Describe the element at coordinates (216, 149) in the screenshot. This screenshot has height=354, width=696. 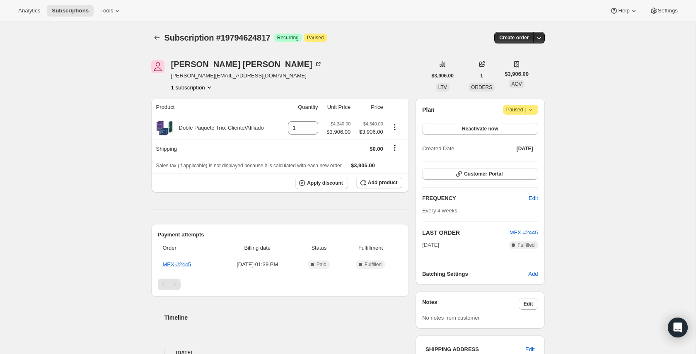
I see `th: Shipping` at that location.